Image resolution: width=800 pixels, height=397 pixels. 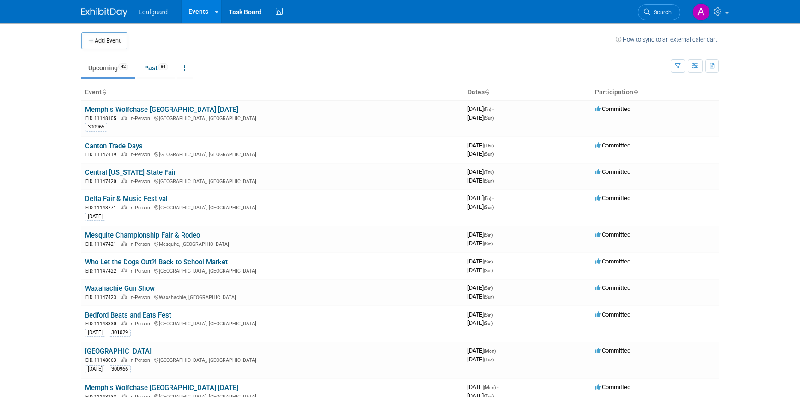 What do you see at coordinates (153, 12) in the screenshot?
I see `span: Leafguard` at bounding box center [153, 12].